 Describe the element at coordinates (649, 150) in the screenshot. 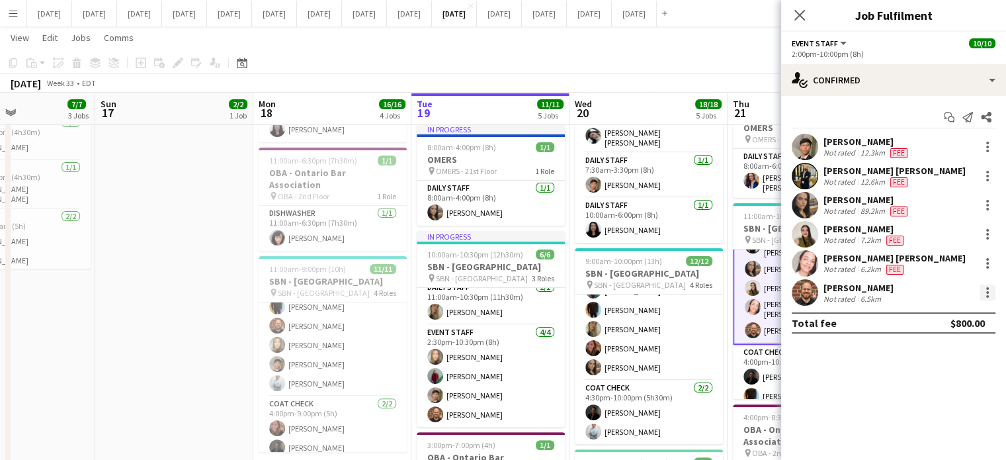

I see `app-job-card: 7:00am-6:00pm (11h)3/3PwC Downtown PwC Downtown - 25th Floor3 RolesDaily Staff1/17:00am-3:00pm (8...` at that location.